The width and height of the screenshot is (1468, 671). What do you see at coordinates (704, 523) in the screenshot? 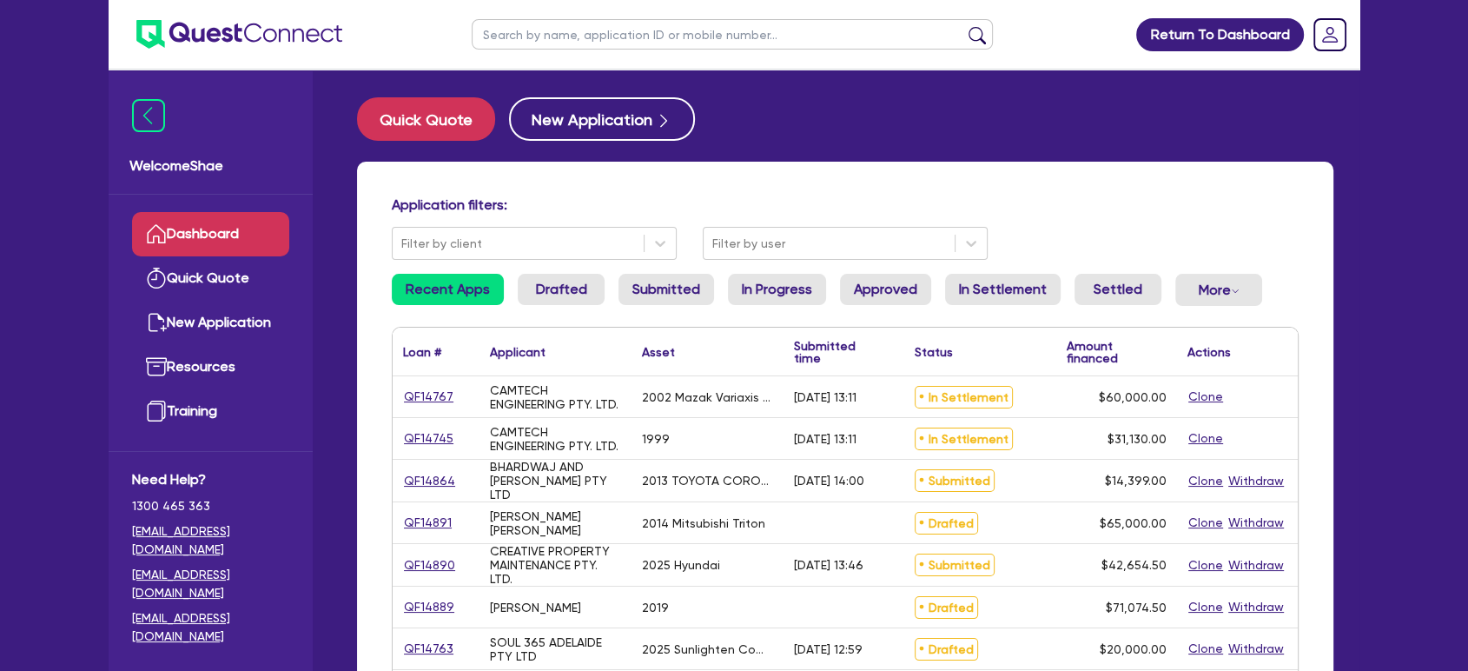
I see `div: 2014 Mitsubishi Triton` at bounding box center [704, 523].